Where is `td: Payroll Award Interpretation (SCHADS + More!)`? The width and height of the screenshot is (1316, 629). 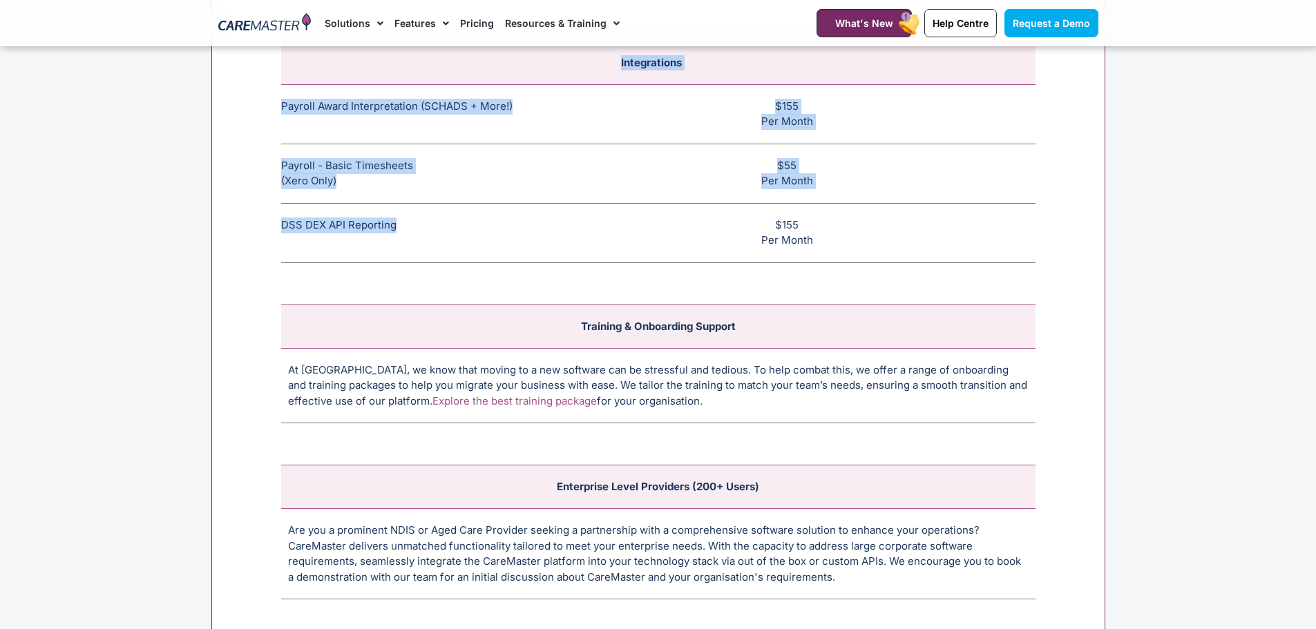
td: Payroll Award Interpretation (SCHADS + More!) is located at coordinates (417, 114).